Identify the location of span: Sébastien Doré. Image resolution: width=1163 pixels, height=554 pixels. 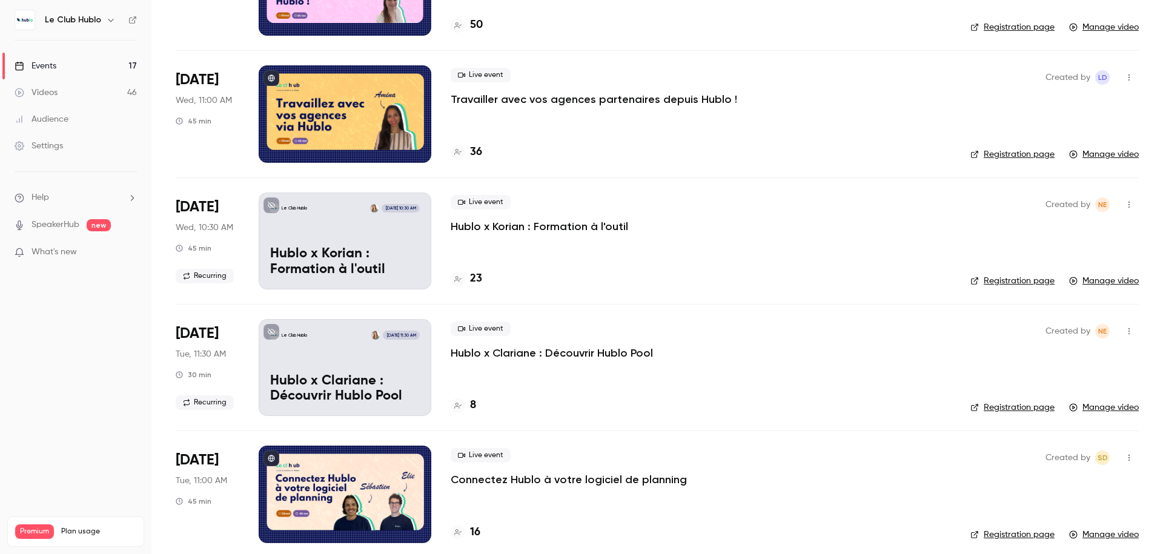
(1103, 458).